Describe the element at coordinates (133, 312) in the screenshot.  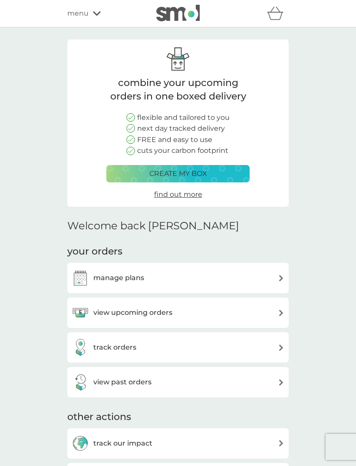
I see `h3: view upcoming orders` at that location.